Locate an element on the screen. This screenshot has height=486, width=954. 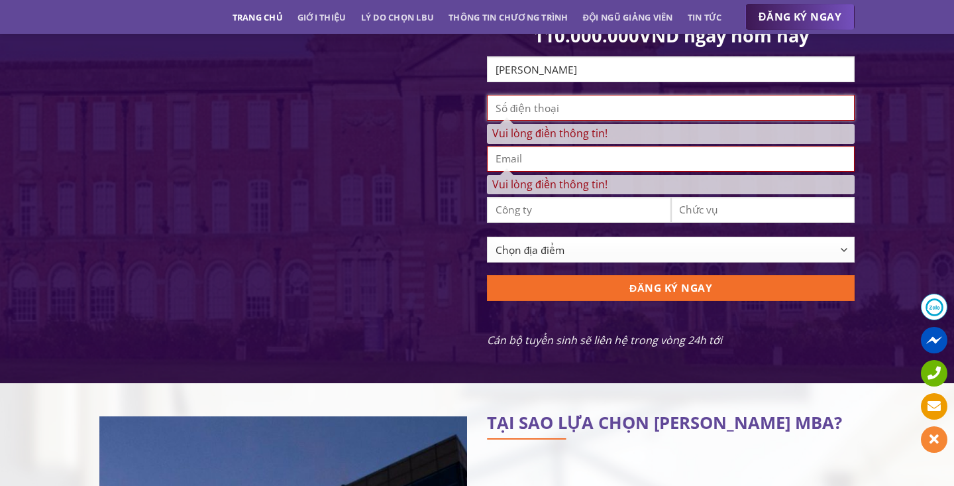
h1: Đăng ký nhận Học bổng lên đến 110.000.000VND ngay hôm nay is located at coordinates (671, 24).